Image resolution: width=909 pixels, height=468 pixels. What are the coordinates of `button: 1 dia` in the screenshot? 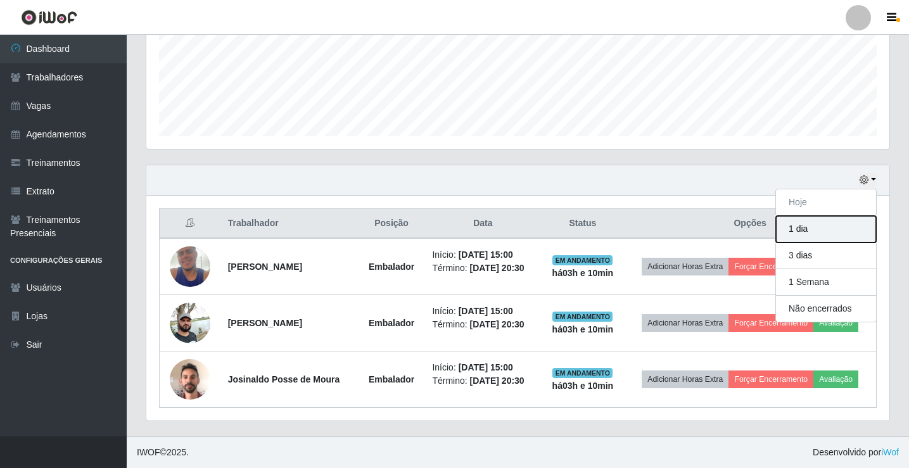 It's located at (826, 229).